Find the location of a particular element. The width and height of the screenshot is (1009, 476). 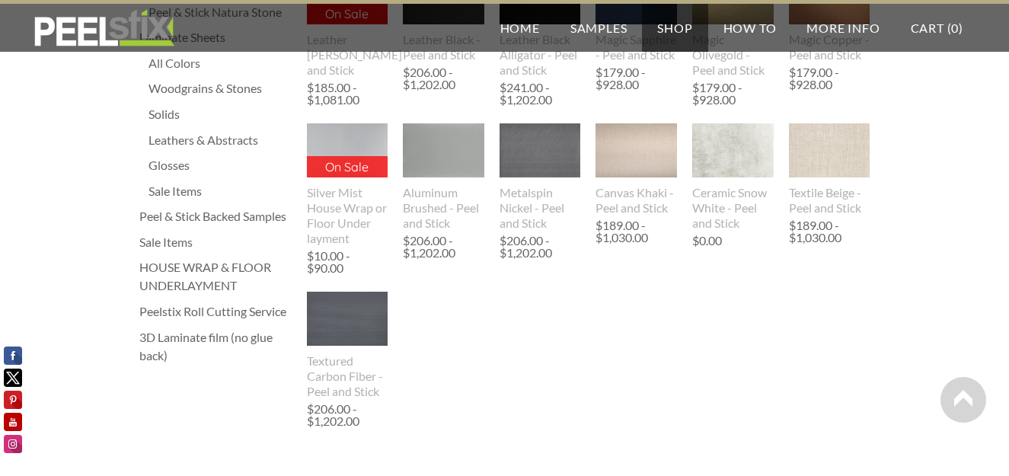

div: Silver Mist House Wrap or Floor Under layment is located at coordinates (347, 216).